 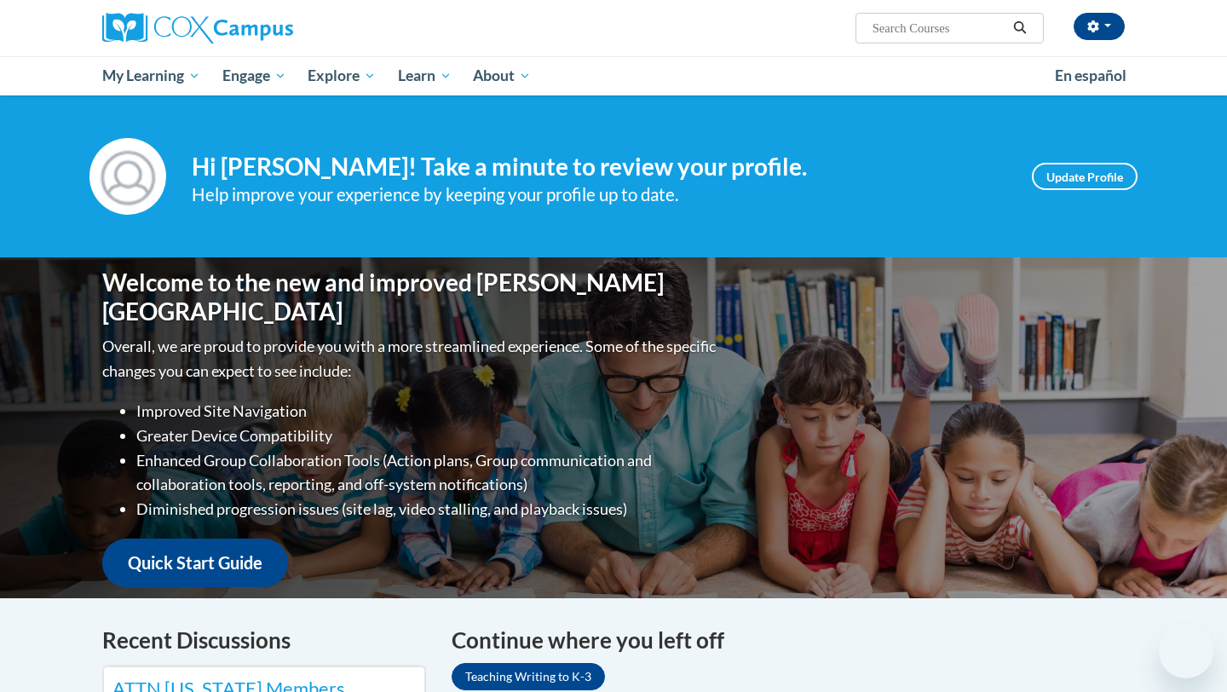 What do you see at coordinates (1091, 76) in the screenshot?
I see `a: En español` at bounding box center [1091, 76].